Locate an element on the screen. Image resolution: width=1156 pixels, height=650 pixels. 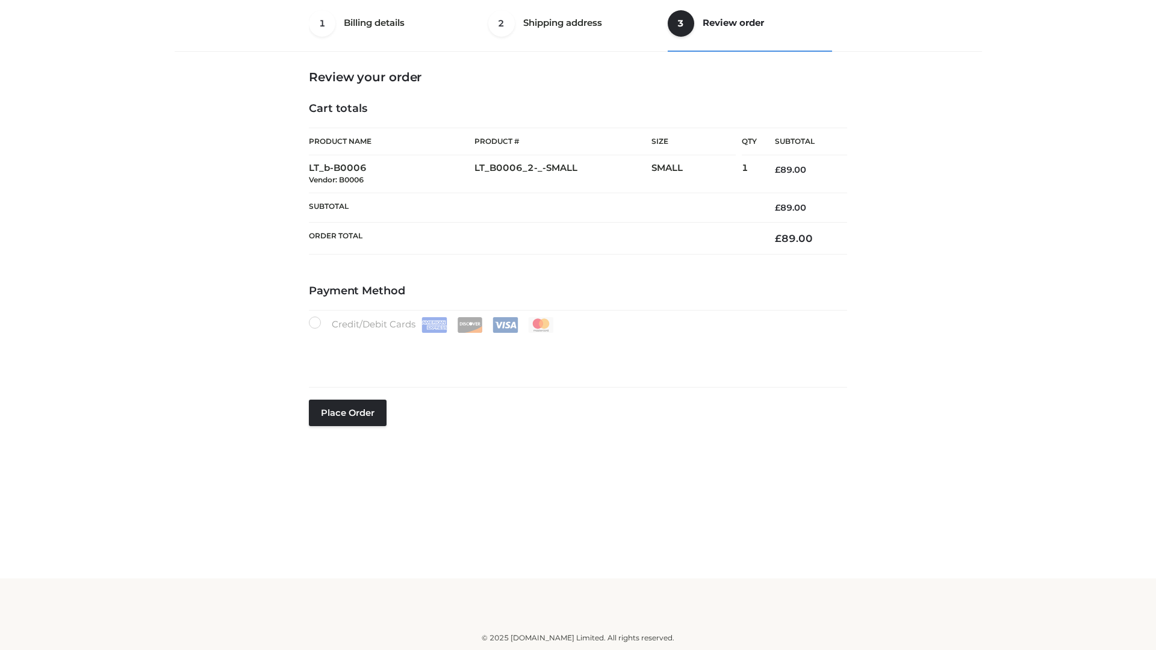
button: Place order is located at coordinates (347, 413).